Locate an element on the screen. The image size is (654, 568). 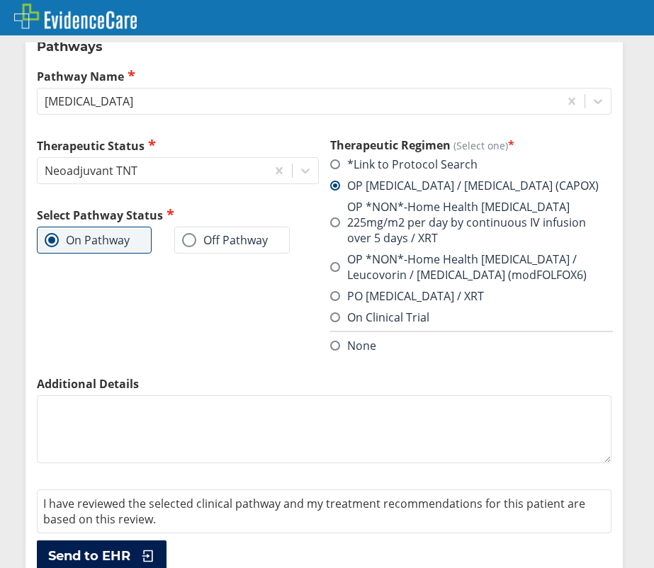
span: (Select one) is located at coordinates (480, 145).